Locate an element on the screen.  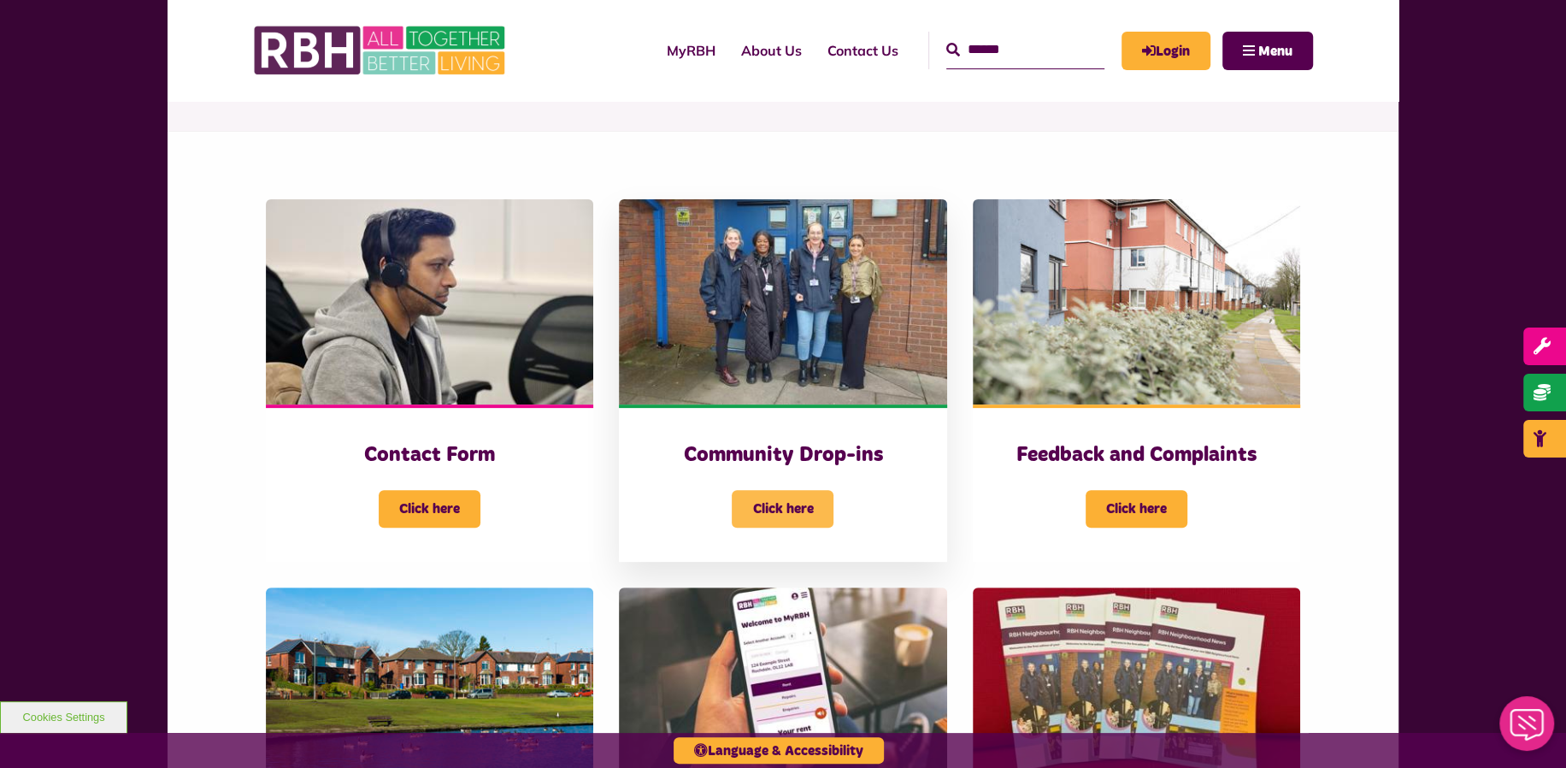
h3: Community Drop-ins is located at coordinates (782, 455).